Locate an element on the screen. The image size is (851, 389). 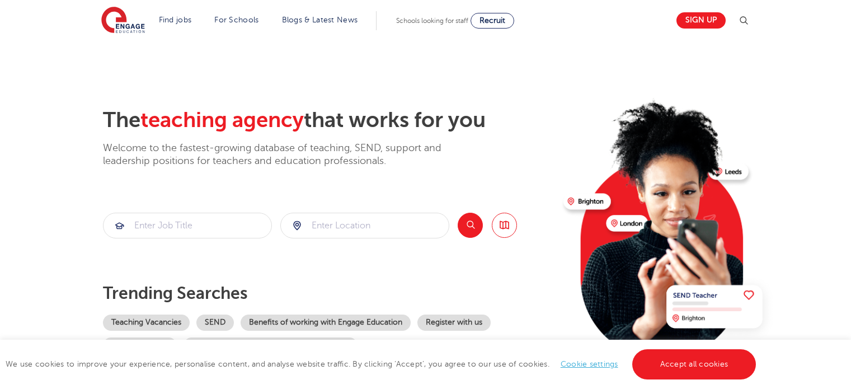
a: Sign up is located at coordinates (701, 20).